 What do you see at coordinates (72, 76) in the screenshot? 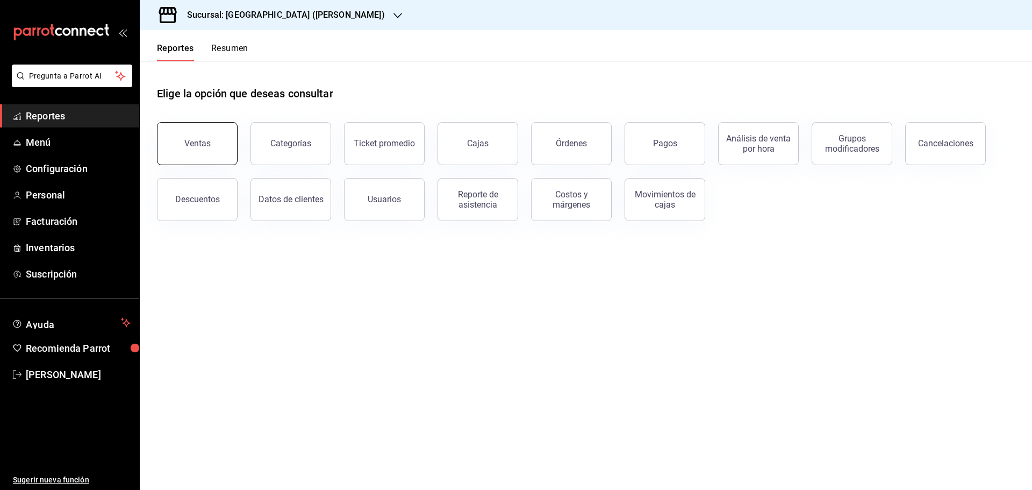
I see `span: Pregunta a Parrot AI` at bounding box center [72, 76].